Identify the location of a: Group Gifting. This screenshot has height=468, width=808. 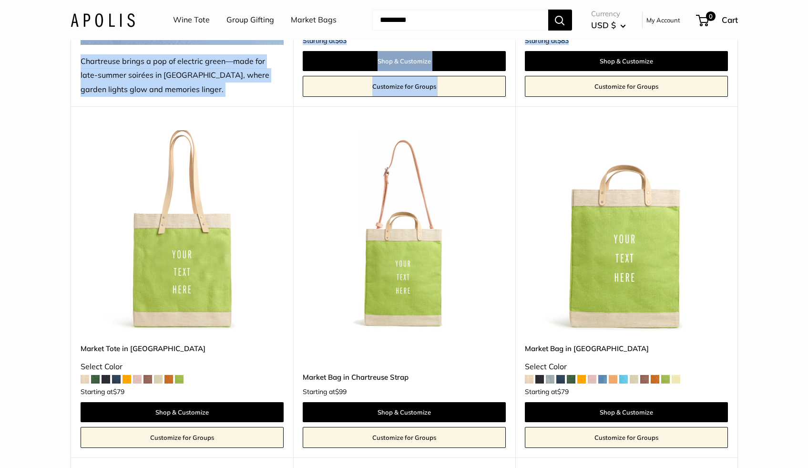
(250, 20).